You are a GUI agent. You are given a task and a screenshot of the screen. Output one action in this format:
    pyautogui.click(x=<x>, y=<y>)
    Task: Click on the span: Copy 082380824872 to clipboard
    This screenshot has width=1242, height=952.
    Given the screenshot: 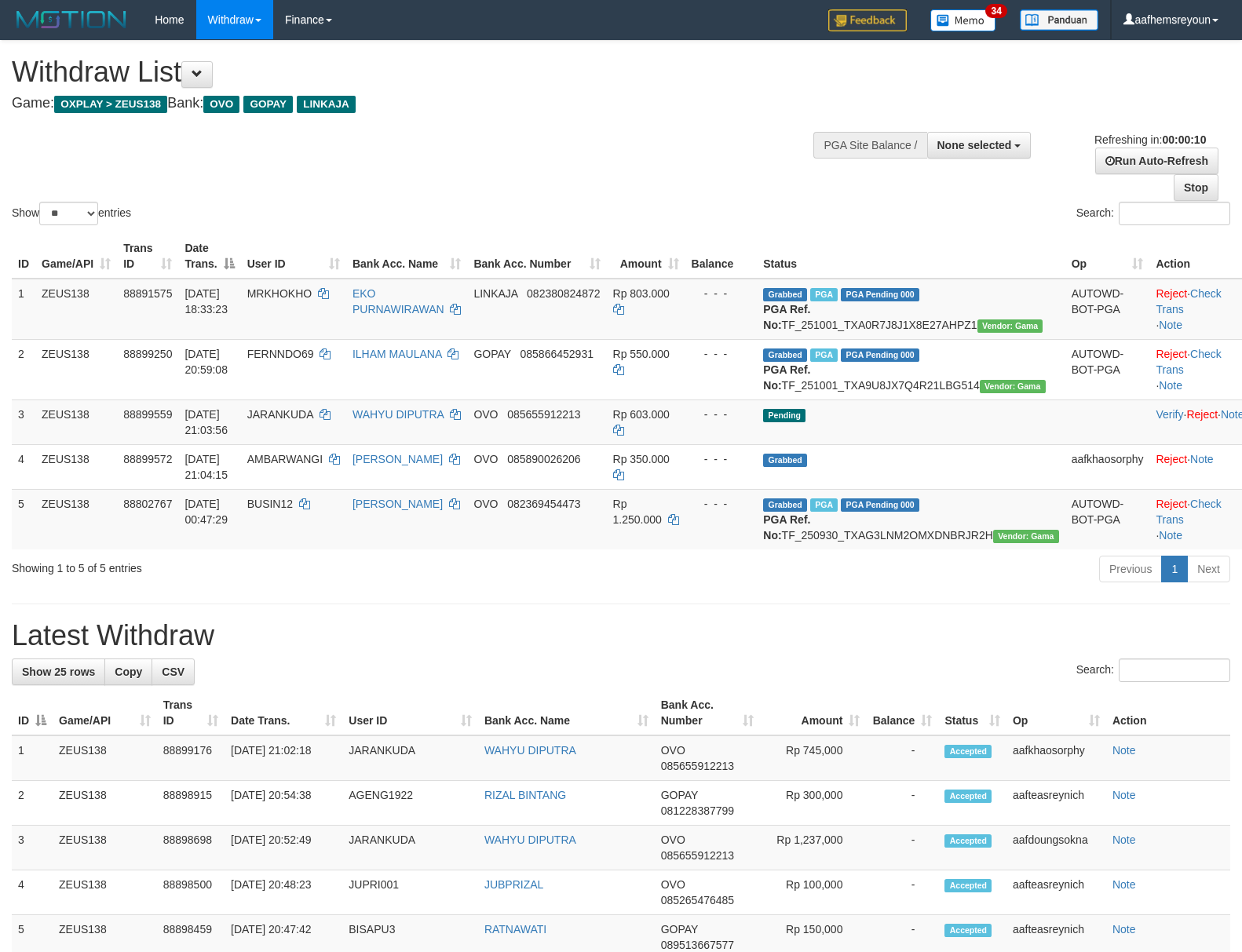 What is the action you would take?
    pyautogui.click(x=563, y=294)
    